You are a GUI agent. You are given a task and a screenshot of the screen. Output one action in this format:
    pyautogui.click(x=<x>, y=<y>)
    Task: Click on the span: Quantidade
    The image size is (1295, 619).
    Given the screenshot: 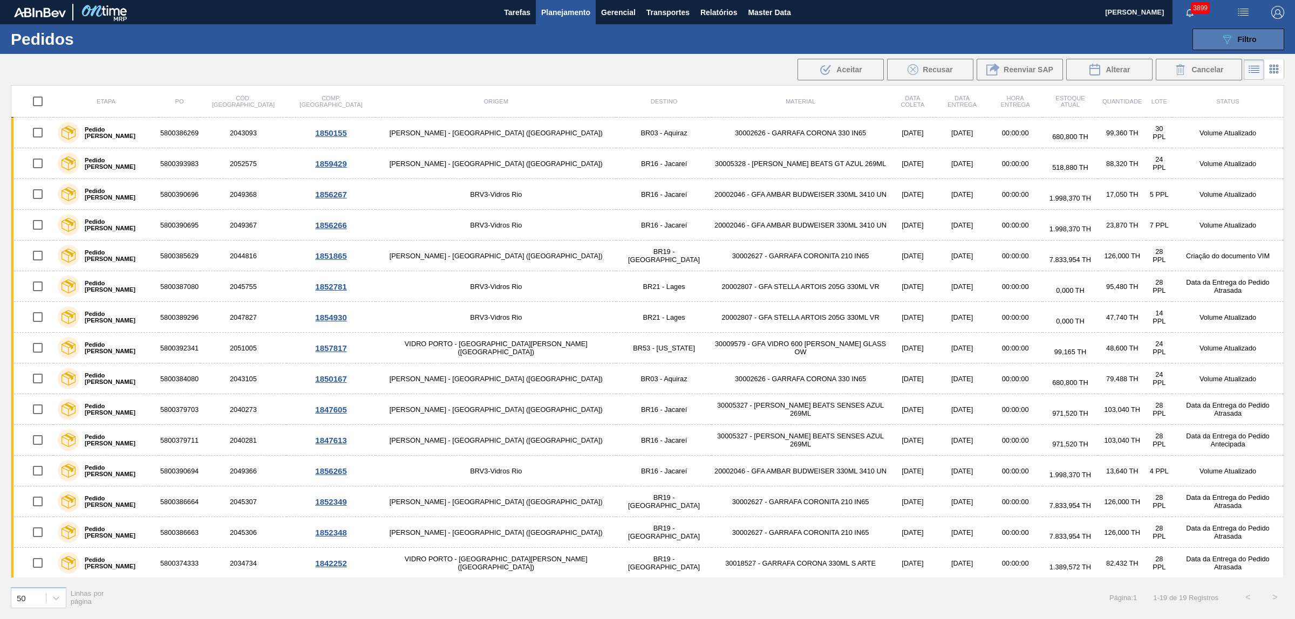 What is the action you would take?
    pyautogui.click(x=1122, y=101)
    